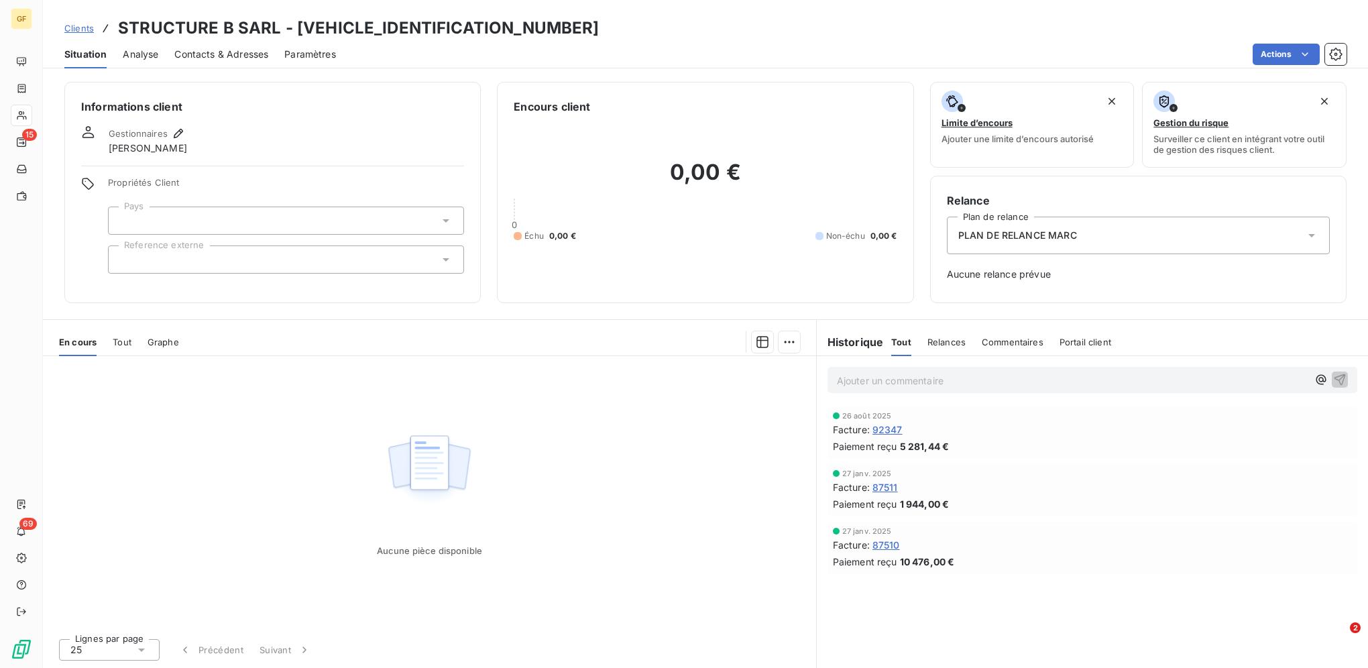 The width and height of the screenshot is (1368, 668). What do you see at coordinates (885, 487) in the screenshot?
I see `span: 87511` at bounding box center [885, 487].